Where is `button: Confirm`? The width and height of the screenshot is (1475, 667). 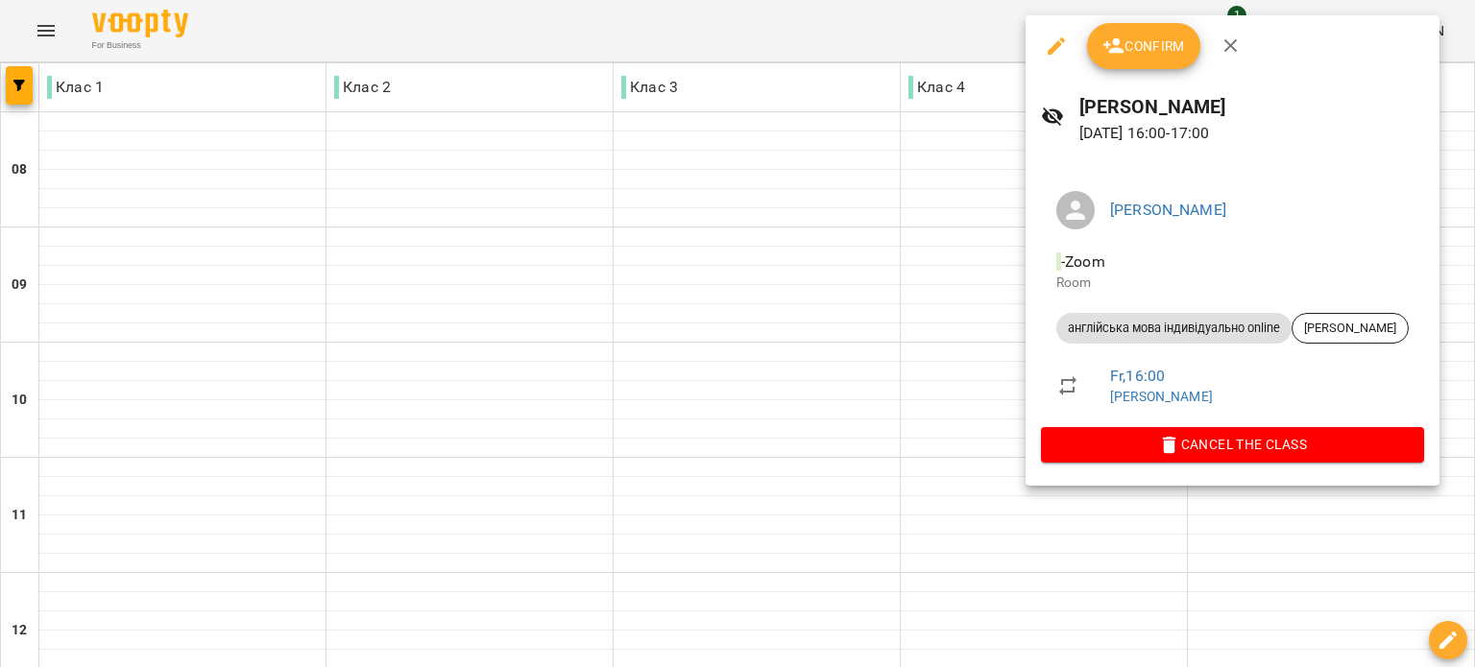 button: Confirm is located at coordinates (1144, 46).